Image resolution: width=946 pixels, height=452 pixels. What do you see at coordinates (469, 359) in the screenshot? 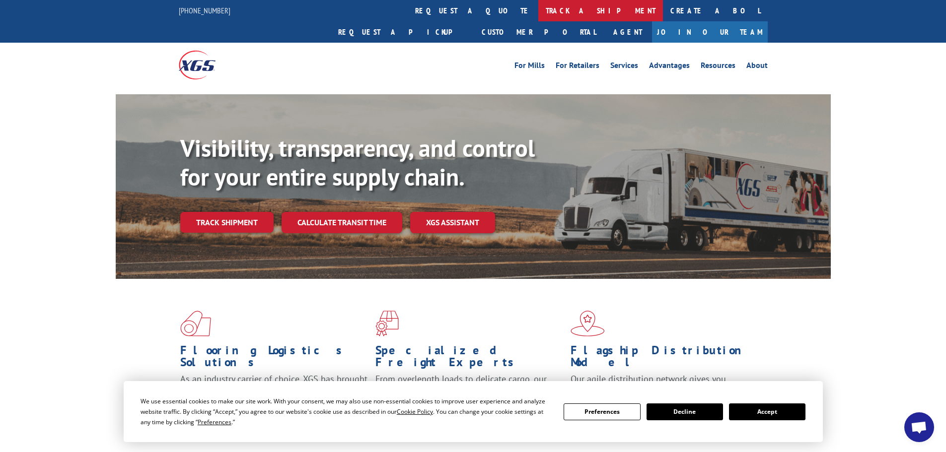
I see `h1: Specialized Freight Experts` at bounding box center [469, 359].